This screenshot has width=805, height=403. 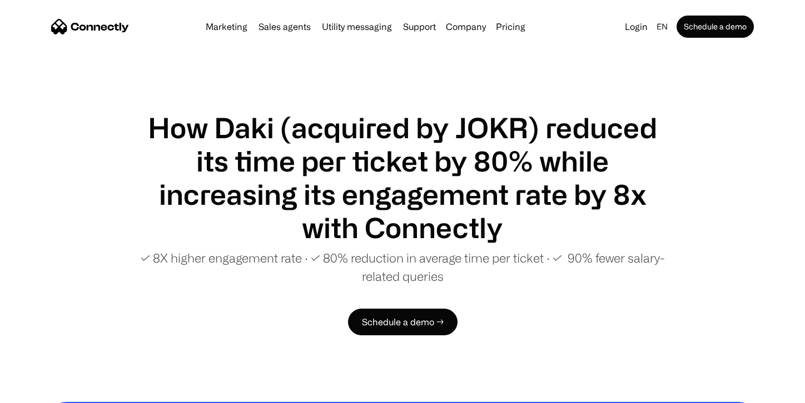 What do you see at coordinates (226, 27) in the screenshot?
I see `a: Marketing` at bounding box center [226, 27].